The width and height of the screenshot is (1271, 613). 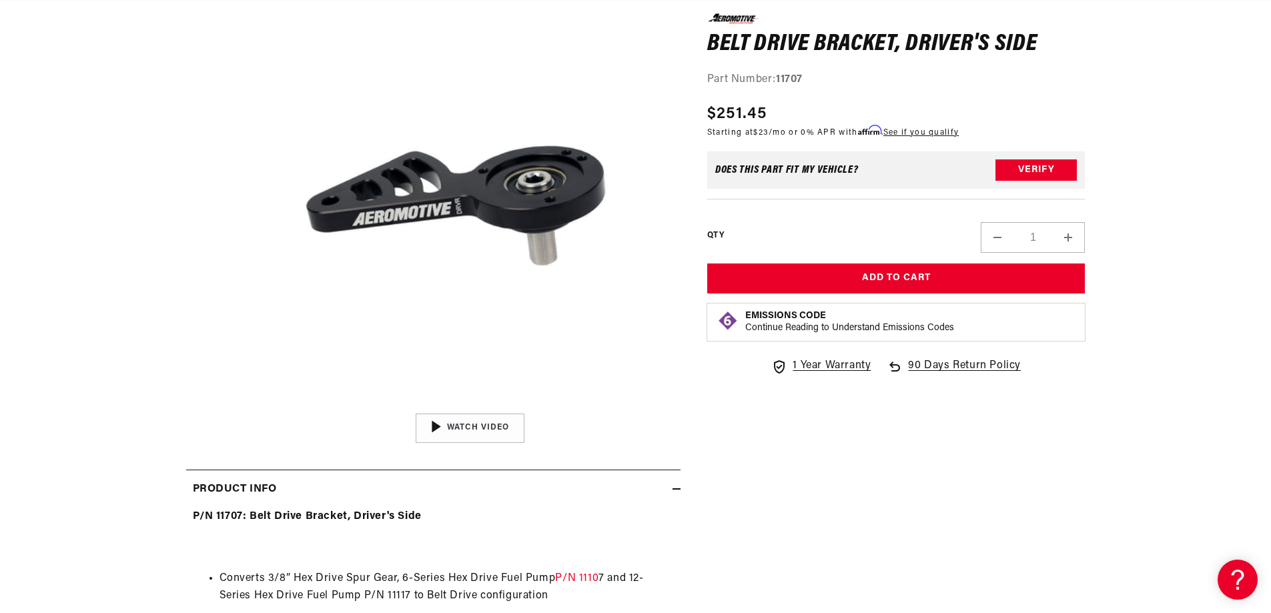 I want to click on strong: 11707, so click(x=789, y=79).